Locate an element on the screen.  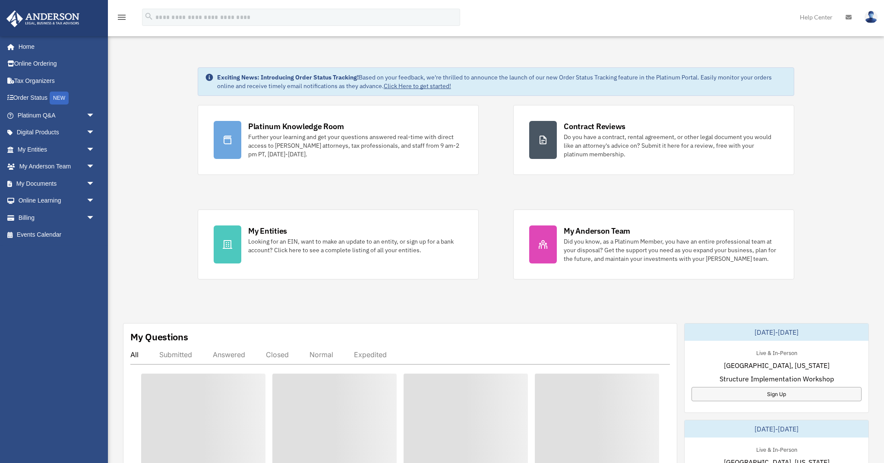
div: Do you have a contract, rental agreement, or other legal document you would like an attorney's ad... is located at coordinates (671, 146).